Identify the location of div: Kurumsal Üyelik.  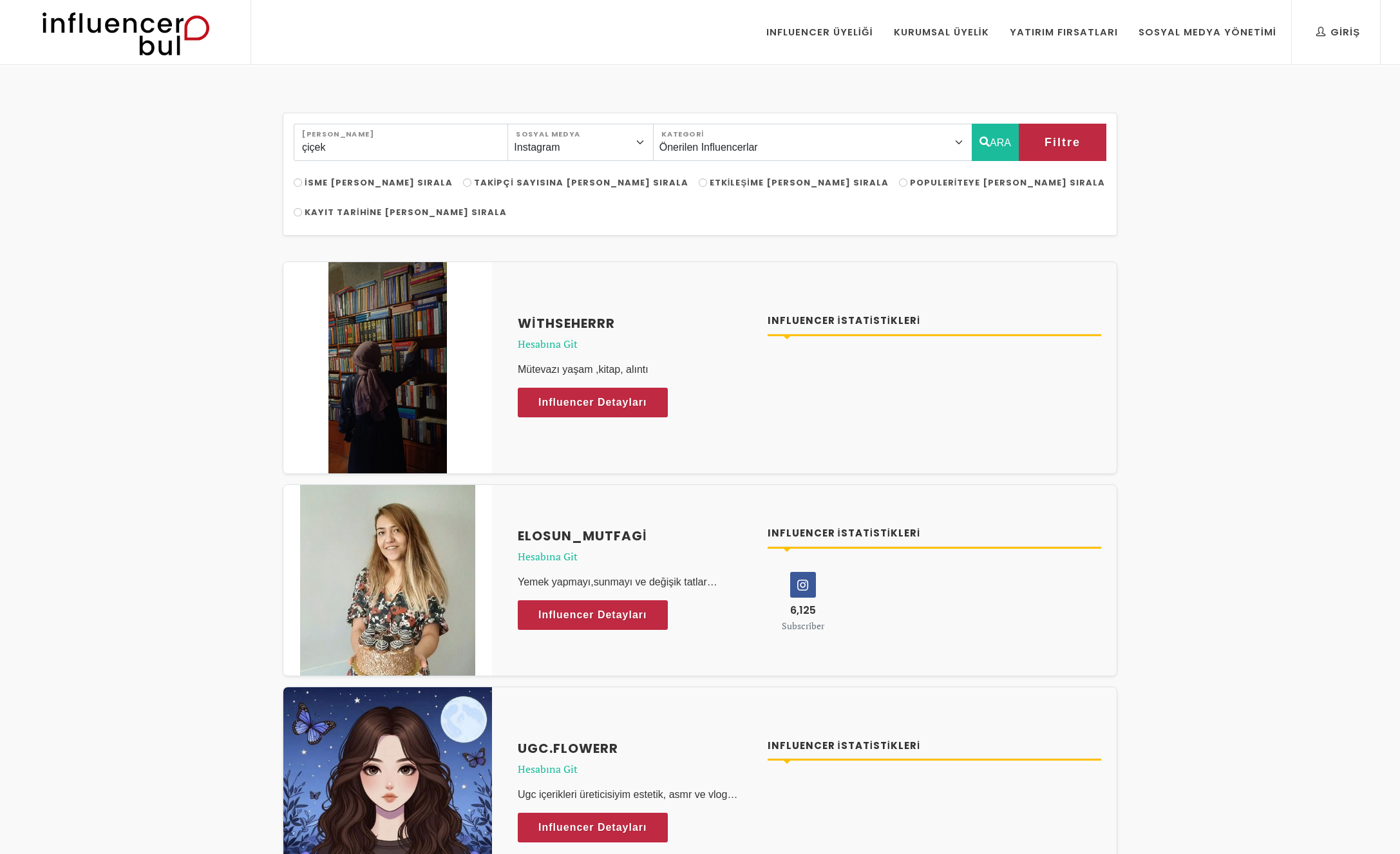
(941, 33).